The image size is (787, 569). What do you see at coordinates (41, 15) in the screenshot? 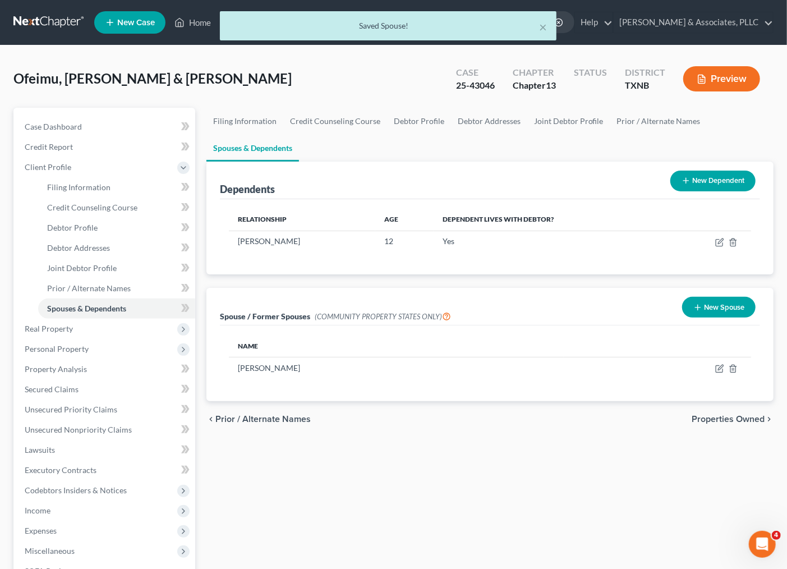
I see `img: Profile image for Katie` at bounding box center [41, 15].